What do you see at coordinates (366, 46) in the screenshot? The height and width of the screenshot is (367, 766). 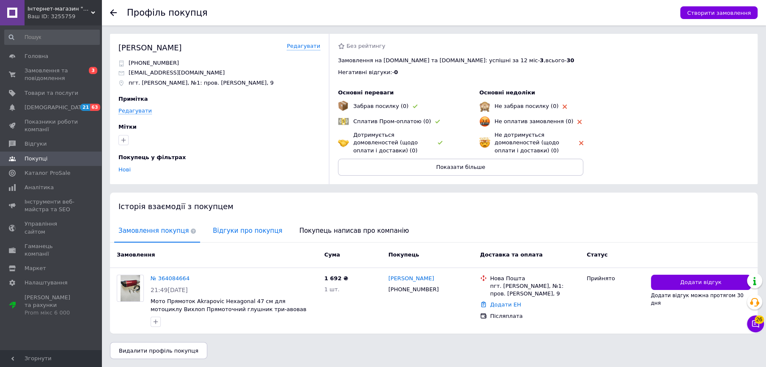 I see `span: Без рейтингу` at bounding box center [366, 46].